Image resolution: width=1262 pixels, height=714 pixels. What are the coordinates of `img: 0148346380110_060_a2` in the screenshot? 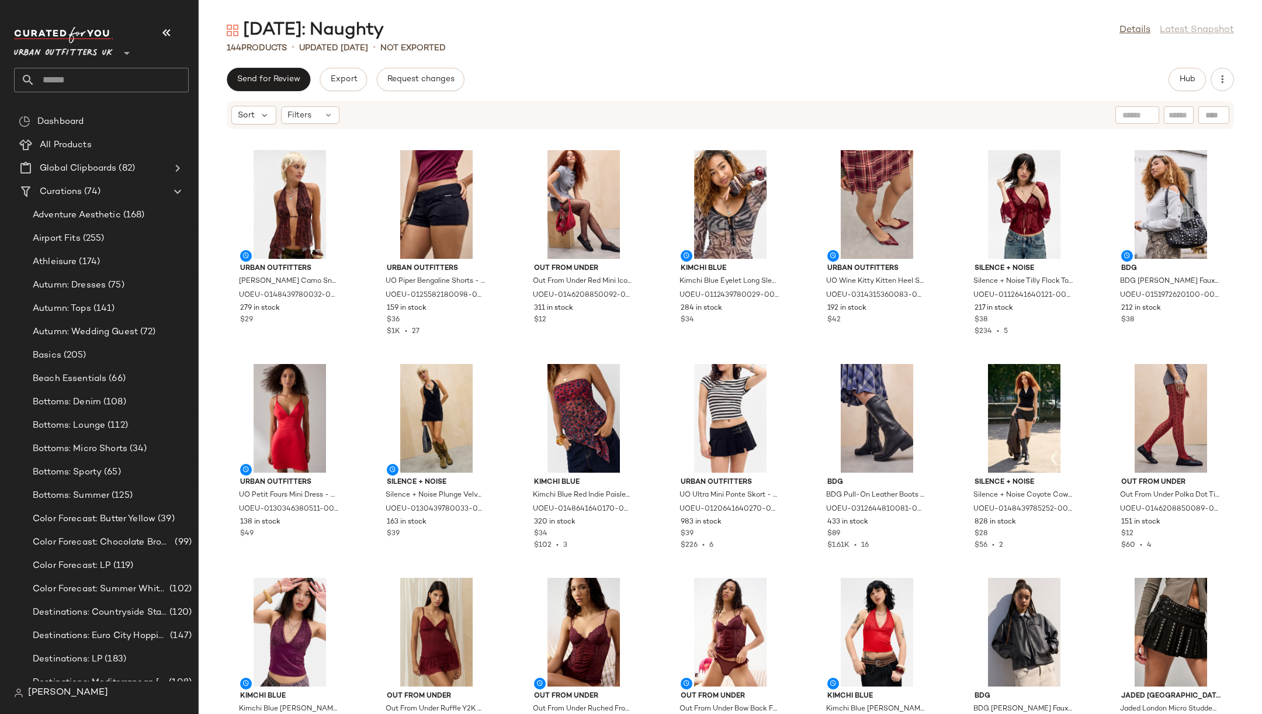 It's located at (877, 632).